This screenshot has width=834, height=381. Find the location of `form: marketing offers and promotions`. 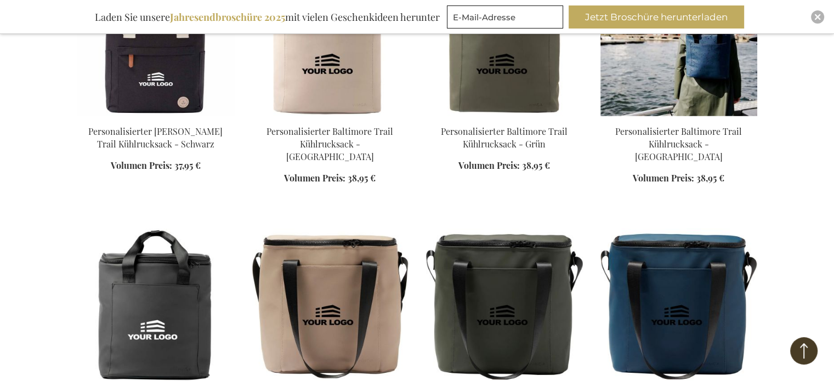

form: marketing offers and promotions is located at coordinates (507, 19).